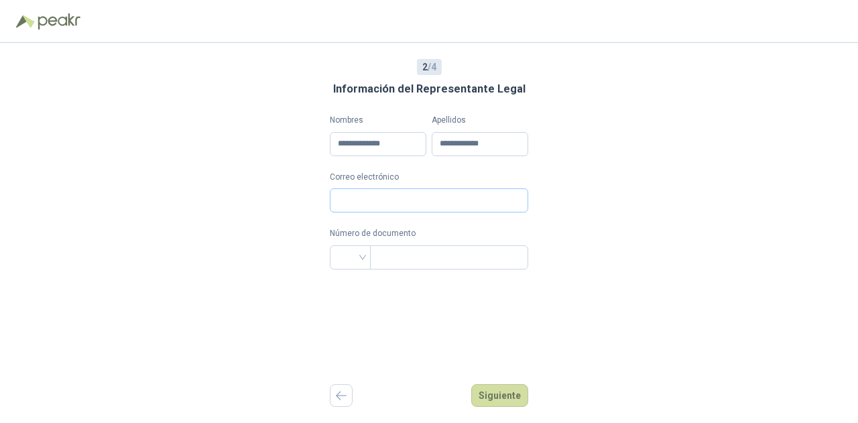  I want to click on p: Número de documento, so click(429, 233).